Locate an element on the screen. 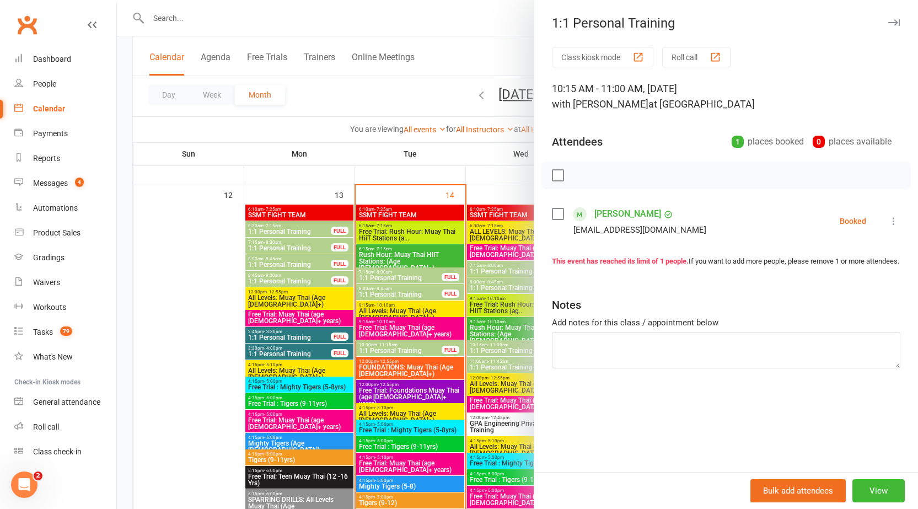 The height and width of the screenshot is (509, 918). div: Add notes for this class / appointment below is located at coordinates (726, 323).